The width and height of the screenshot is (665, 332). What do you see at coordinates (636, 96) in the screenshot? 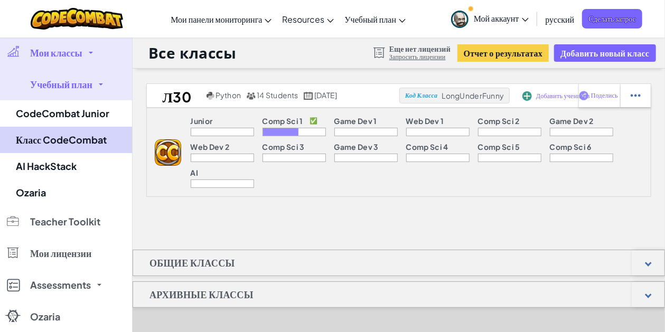
I see `img: IconStudentEllipsis.svg` at bounding box center [636, 96].